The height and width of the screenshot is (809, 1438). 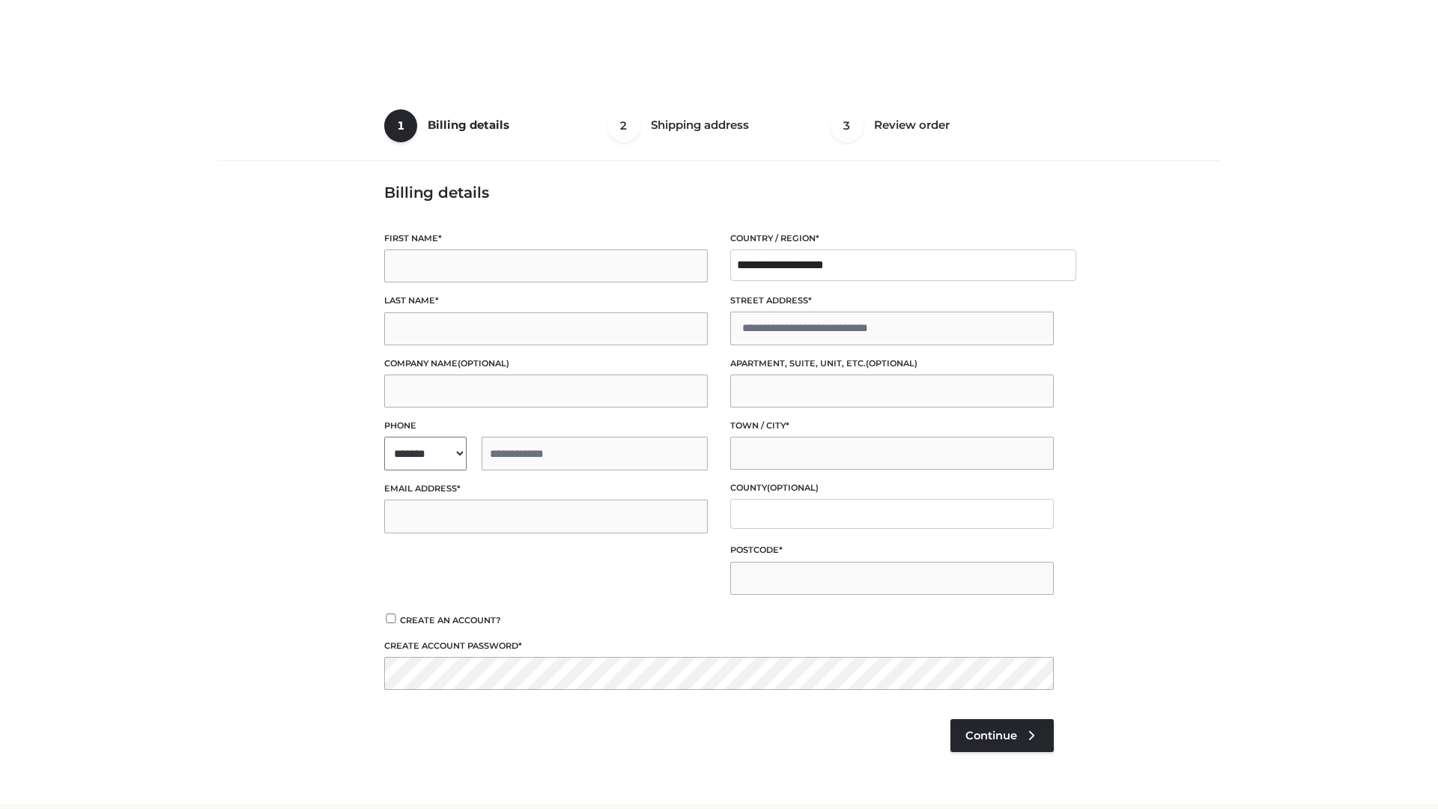 What do you see at coordinates (546, 300) in the screenshot?
I see `label: Last name` at bounding box center [546, 300].